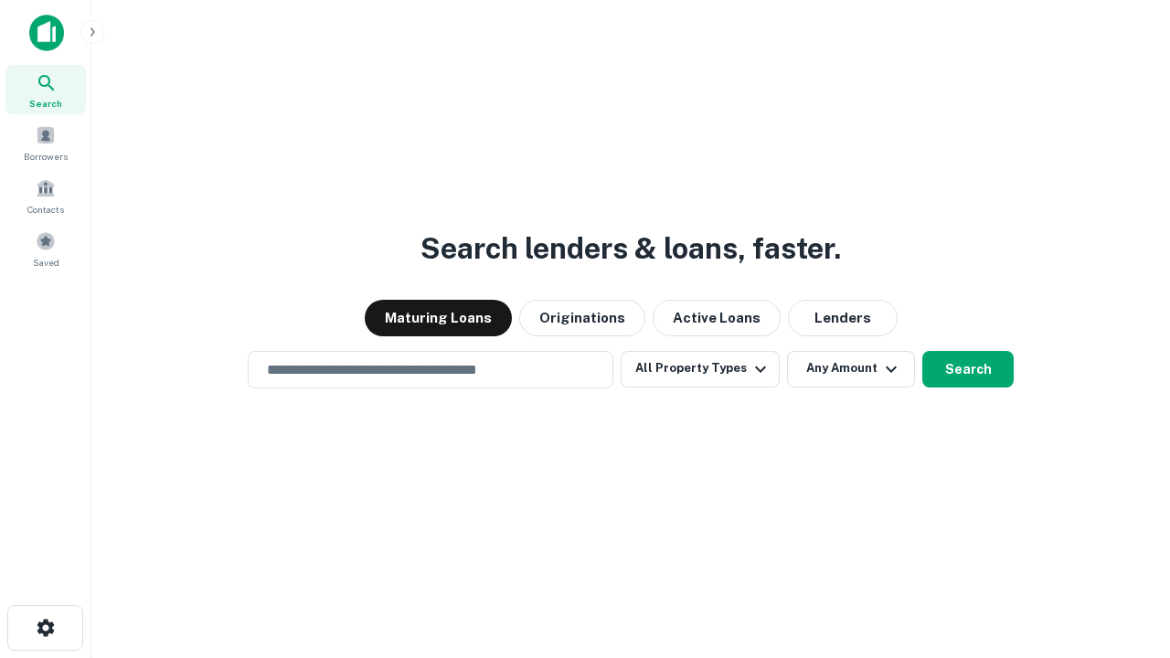 The image size is (1170, 658). What do you see at coordinates (46, 249) in the screenshot?
I see `div: Saved` at bounding box center [46, 249].